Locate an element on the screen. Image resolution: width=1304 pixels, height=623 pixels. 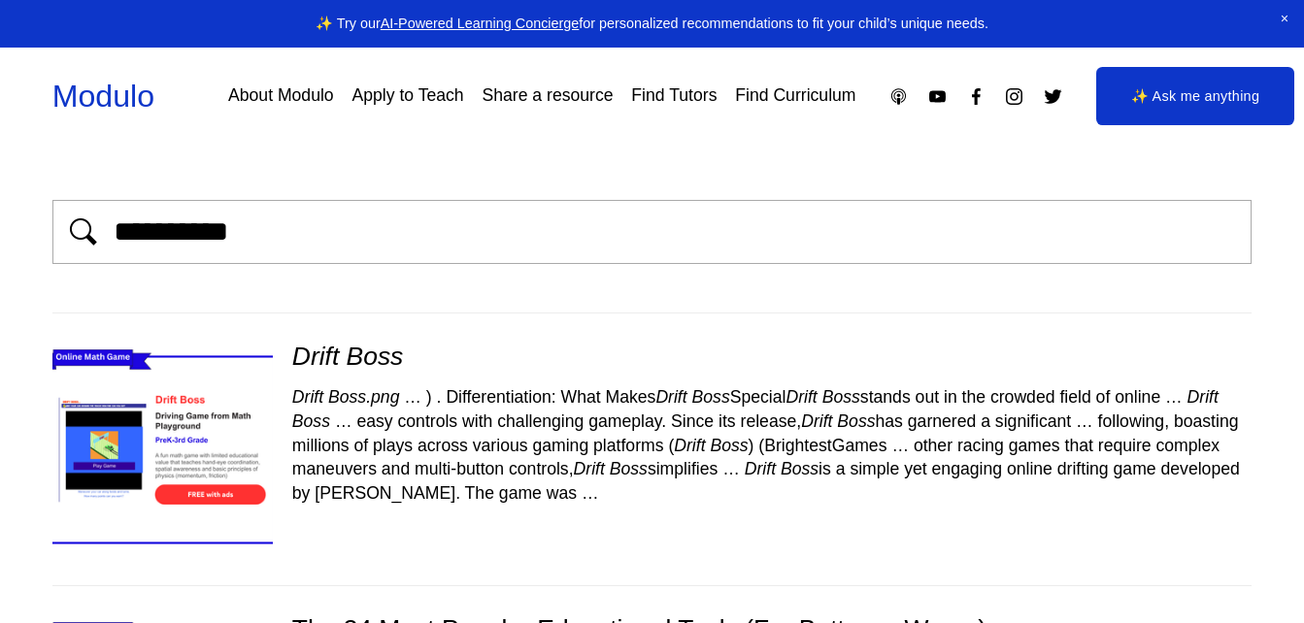
span: following, boasting millions of plays across various gaming platforms ( ) (BrightestGames is located at coordinates (765, 433).